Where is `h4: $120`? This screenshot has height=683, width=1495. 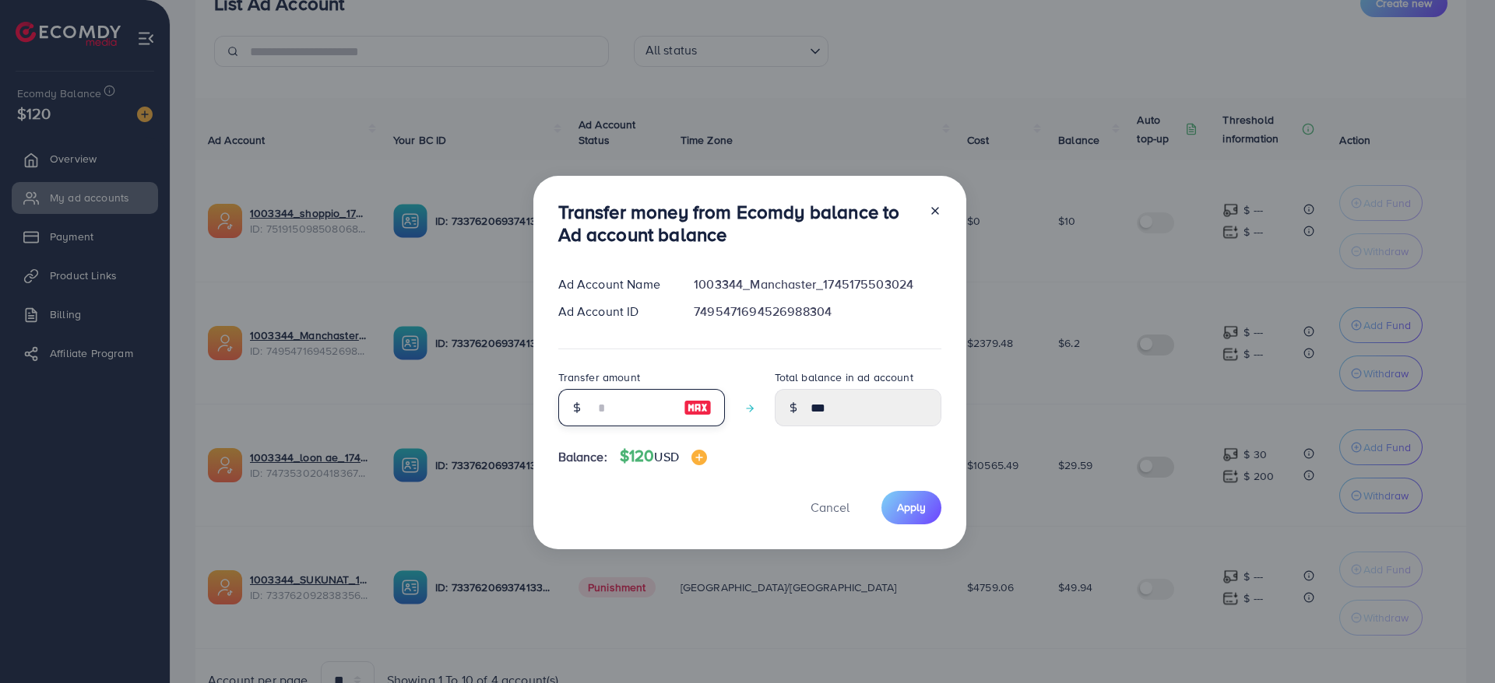 h4: $120 is located at coordinates (663, 456).